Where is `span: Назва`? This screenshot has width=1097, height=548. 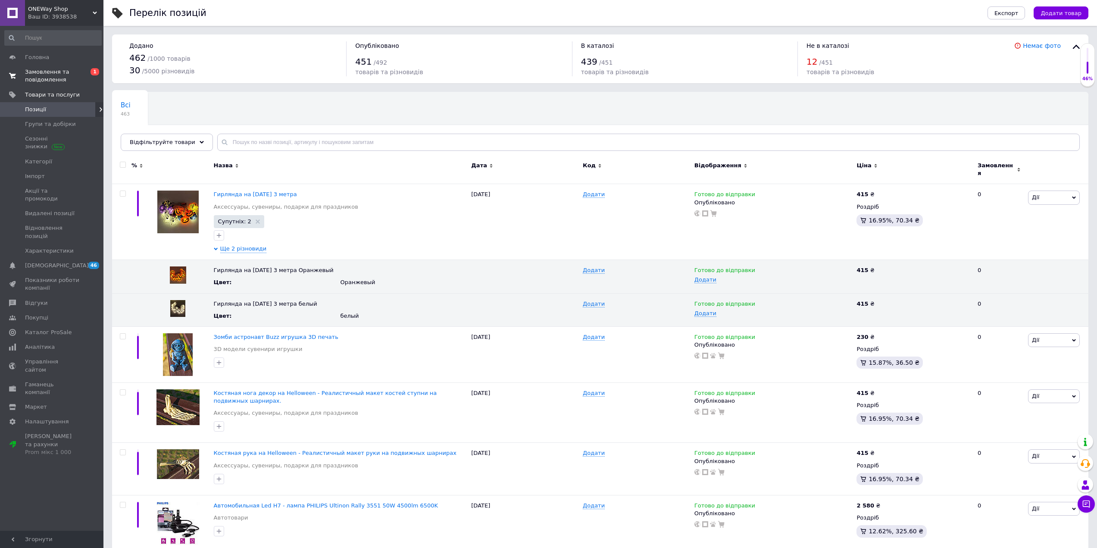
span: Назва is located at coordinates (223, 166).